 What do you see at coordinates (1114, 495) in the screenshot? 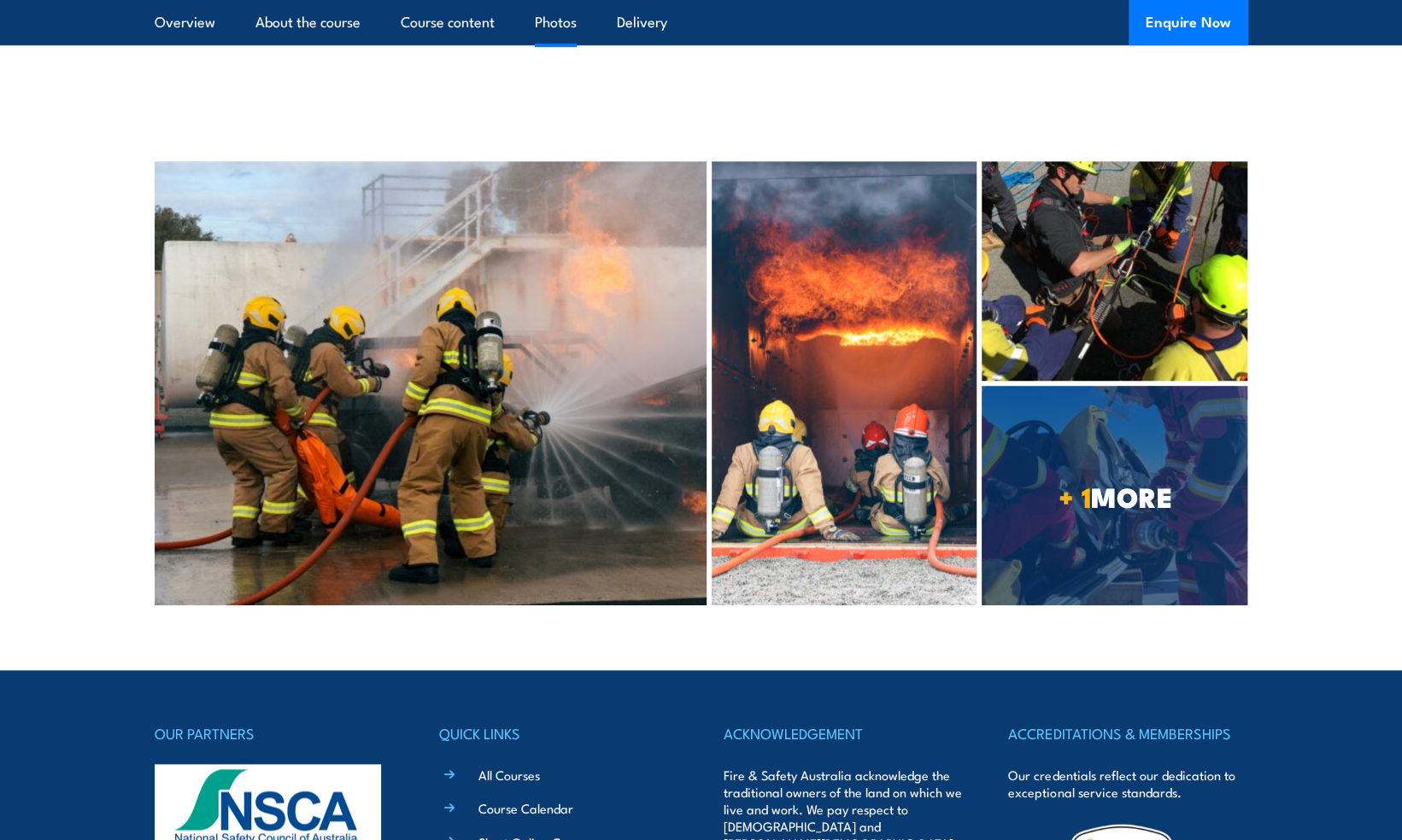
I see `a: + 1MORE` at bounding box center [1114, 495].